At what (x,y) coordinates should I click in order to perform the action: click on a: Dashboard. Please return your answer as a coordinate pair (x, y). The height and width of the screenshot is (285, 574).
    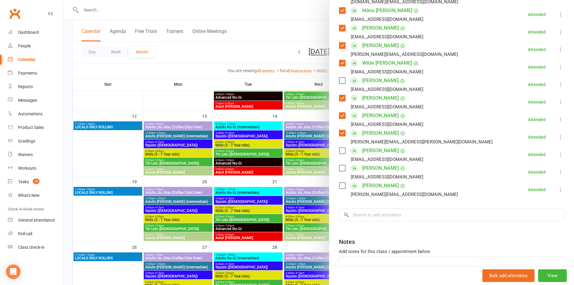
    Looking at the image, I should click on (36, 32).